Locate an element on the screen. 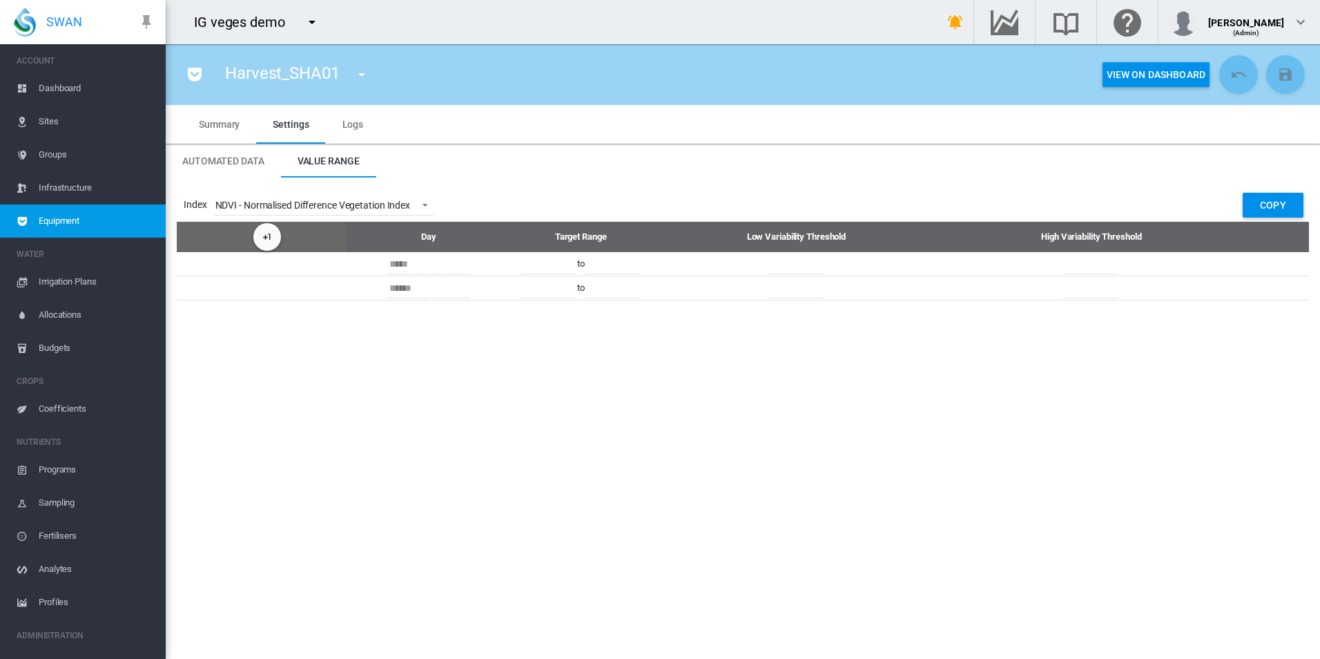 The image size is (1320, 659). span: Equipment is located at coordinates (97, 221).